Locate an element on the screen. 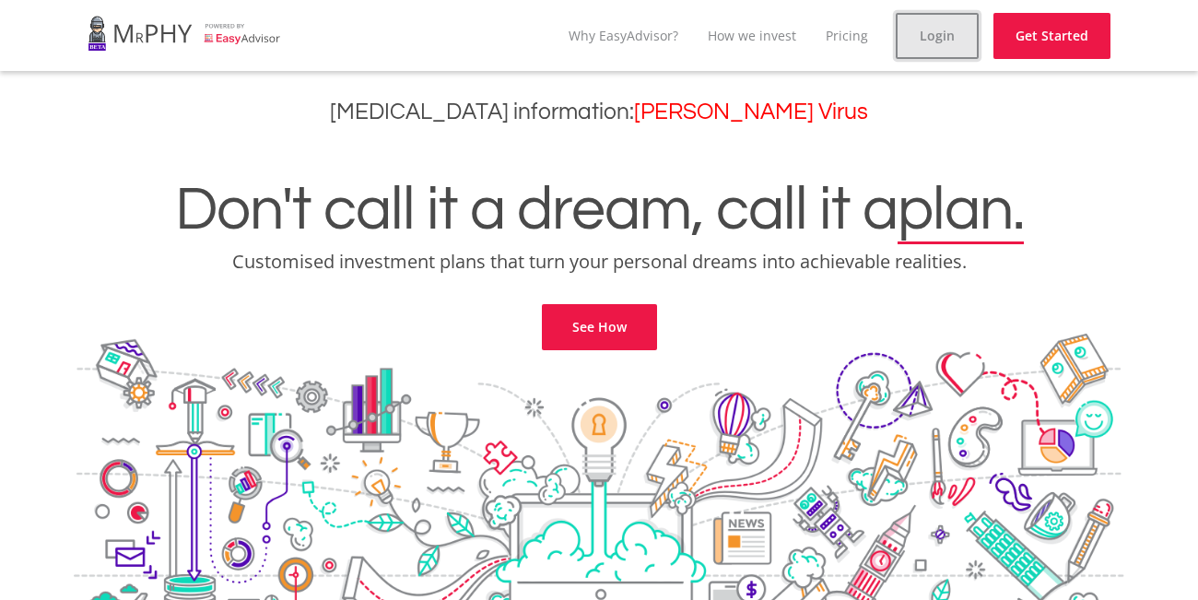 This screenshot has width=1198, height=600. a: How we invest is located at coordinates (752, 35).